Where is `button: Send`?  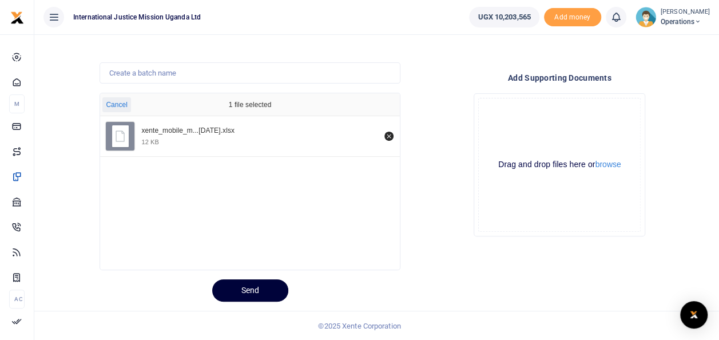 button: Send is located at coordinates (250, 290).